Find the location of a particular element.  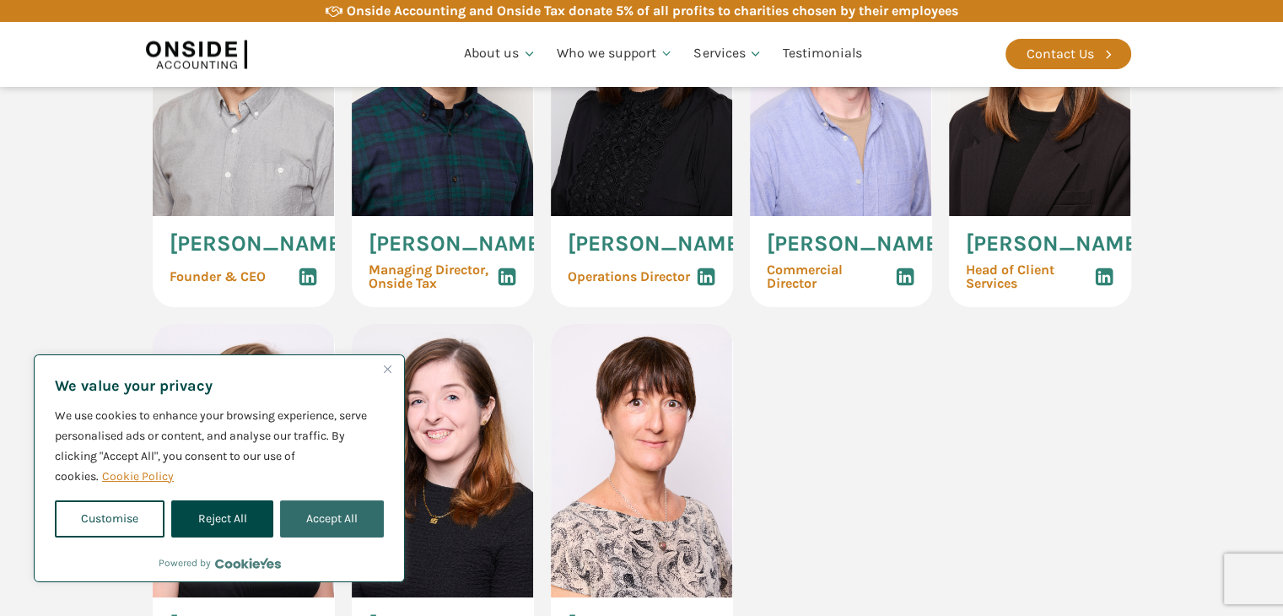

a: Services is located at coordinates (728, 54).